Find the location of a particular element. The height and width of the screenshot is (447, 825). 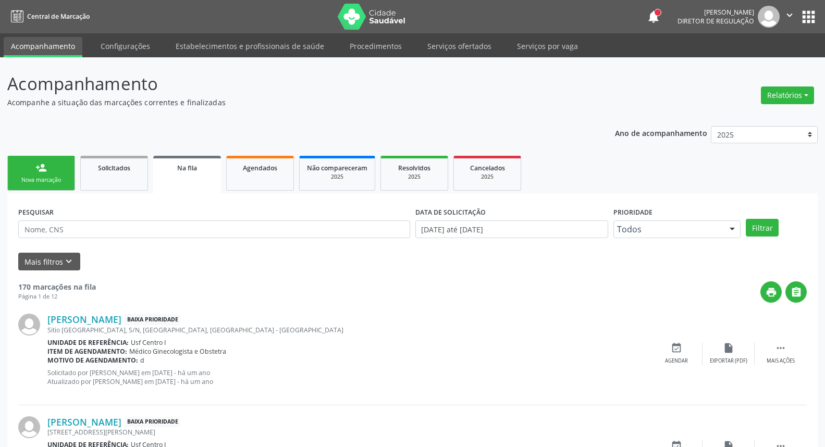

i: print is located at coordinates (772, 292).